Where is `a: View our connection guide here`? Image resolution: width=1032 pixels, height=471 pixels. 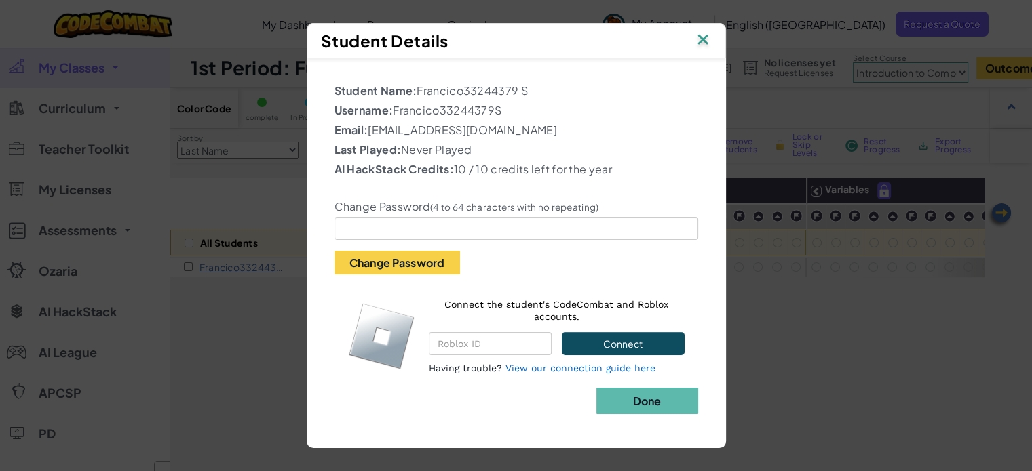 a: View our connection guide here is located at coordinates (580, 368).